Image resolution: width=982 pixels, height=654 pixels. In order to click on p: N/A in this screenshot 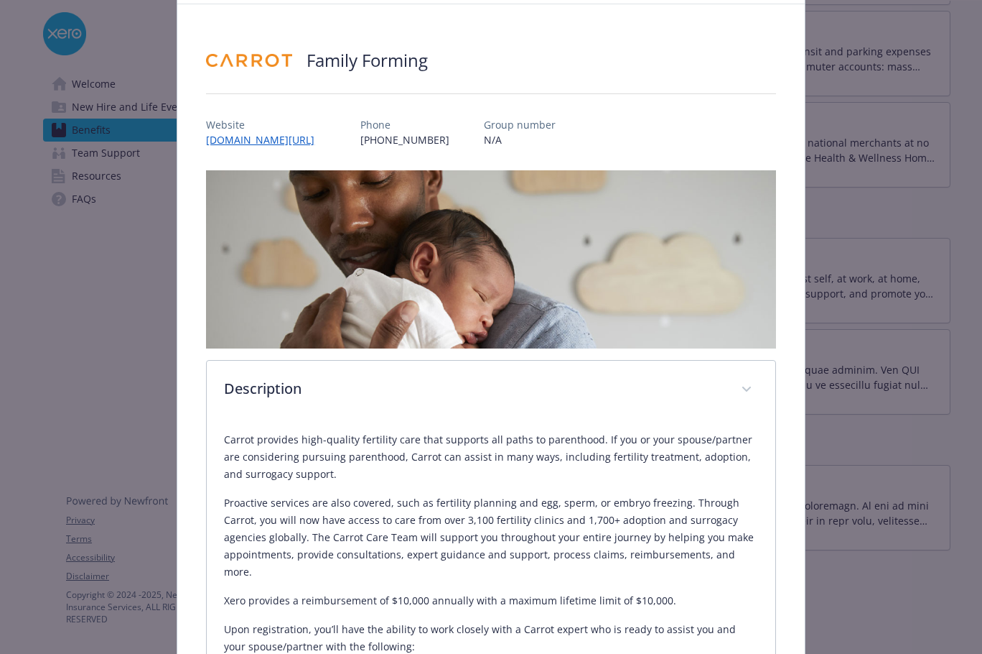, I will do `click(520, 139)`.